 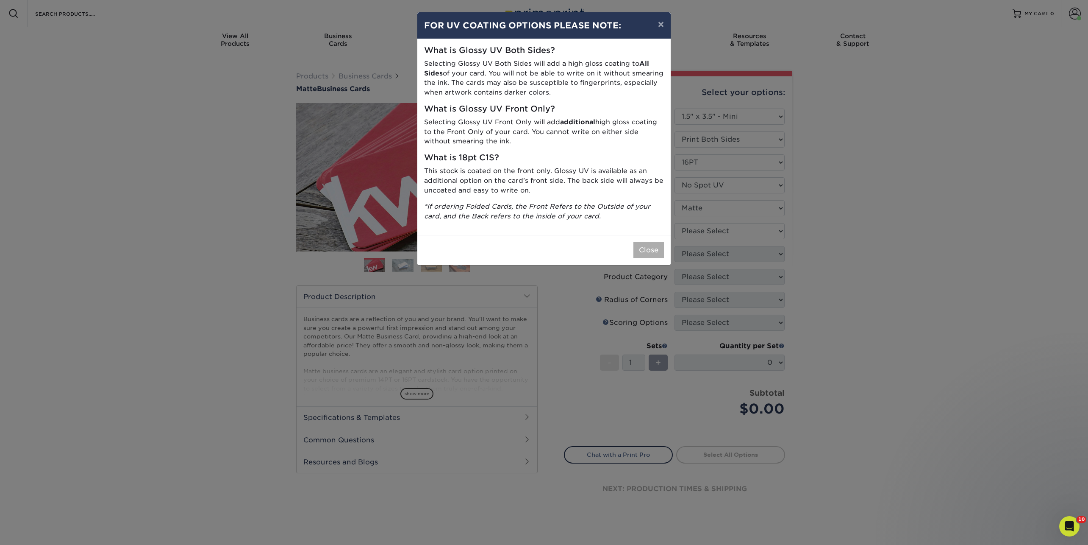 I want to click on p: Selecting Glossy UV Both Sides will add a high gloss coating to of your card. You will not be abl..., so click(x=544, y=78).